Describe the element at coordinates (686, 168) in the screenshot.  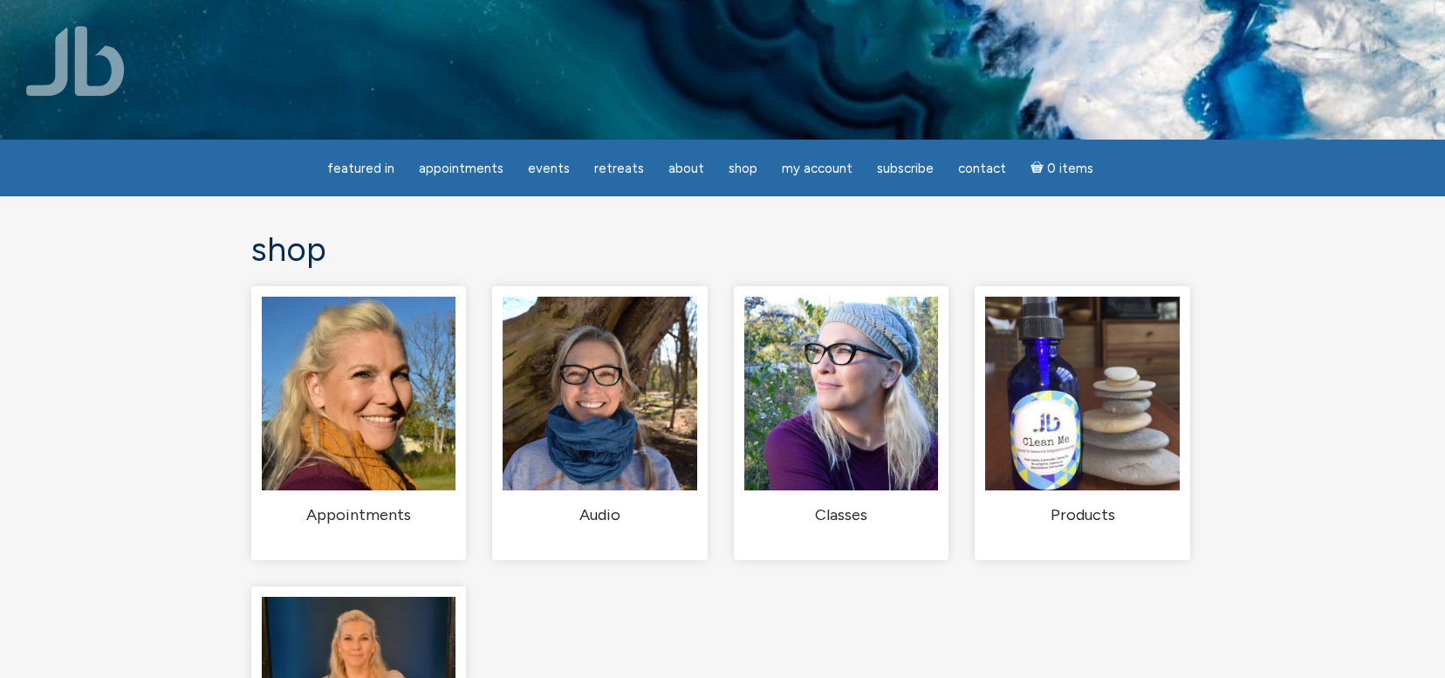
I see `a: About` at that location.